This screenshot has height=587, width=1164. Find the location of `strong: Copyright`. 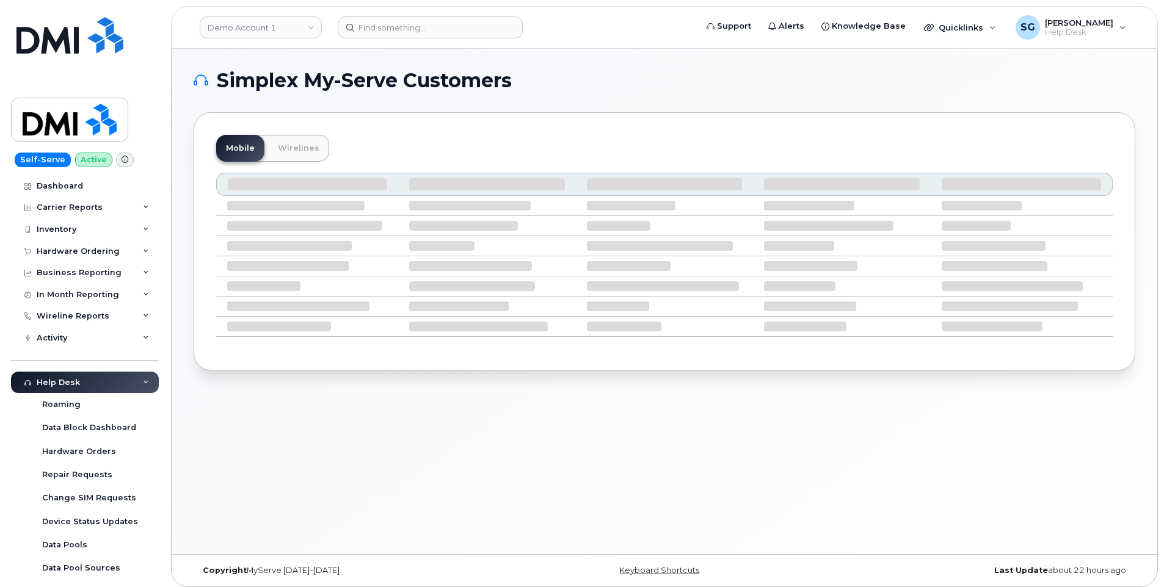

strong: Copyright is located at coordinates (225, 570).